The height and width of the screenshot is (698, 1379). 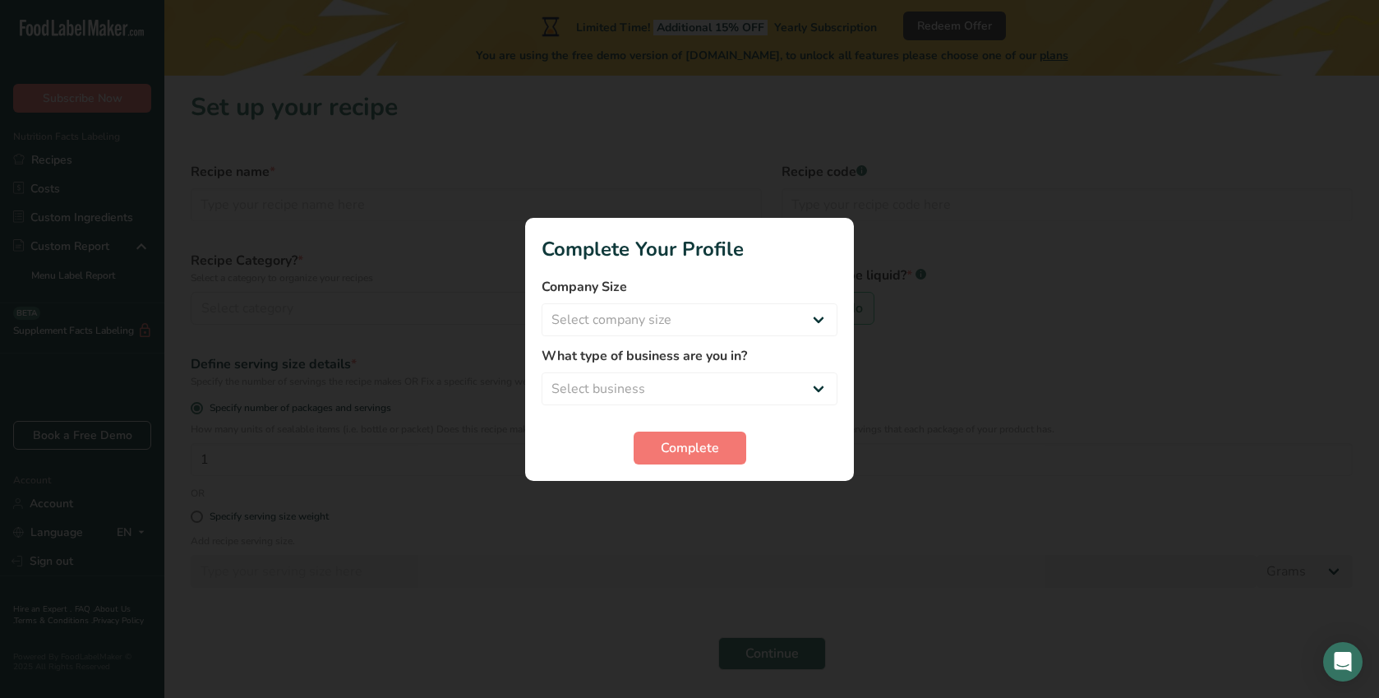 I want to click on h1: Complete Your Profile, so click(x=690, y=249).